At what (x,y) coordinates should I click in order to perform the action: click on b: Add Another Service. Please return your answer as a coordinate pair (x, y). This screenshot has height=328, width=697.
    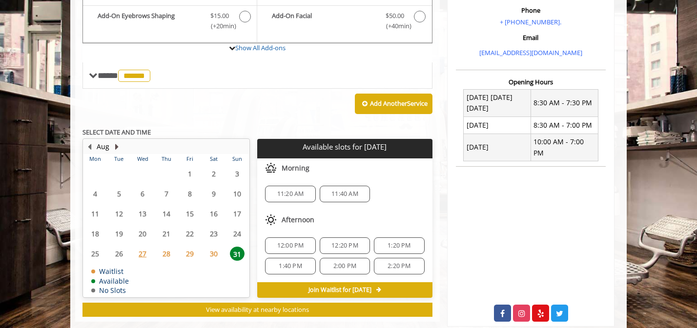
    Looking at the image, I should click on (399, 103).